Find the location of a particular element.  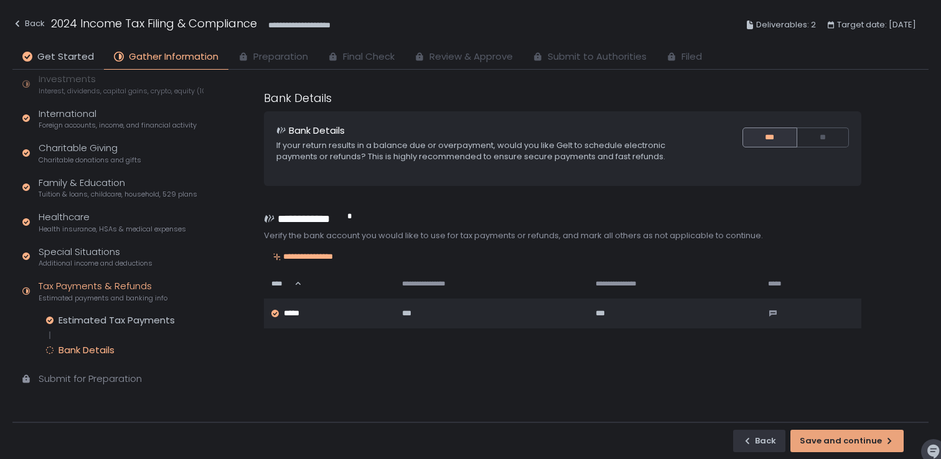

div: Submit for Preparation is located at coordinates (90, 379).